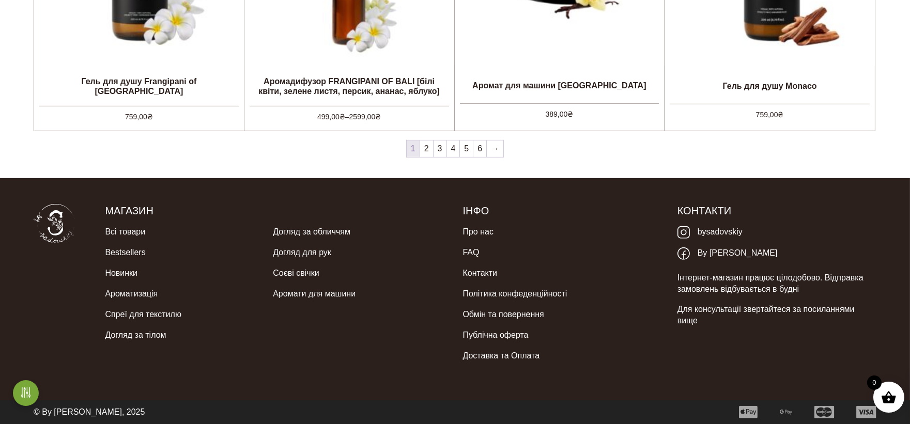 Image resolution: width=910 pixels, height=424 pixels. I want to click on a: Bestsellers, so click(125, 253).